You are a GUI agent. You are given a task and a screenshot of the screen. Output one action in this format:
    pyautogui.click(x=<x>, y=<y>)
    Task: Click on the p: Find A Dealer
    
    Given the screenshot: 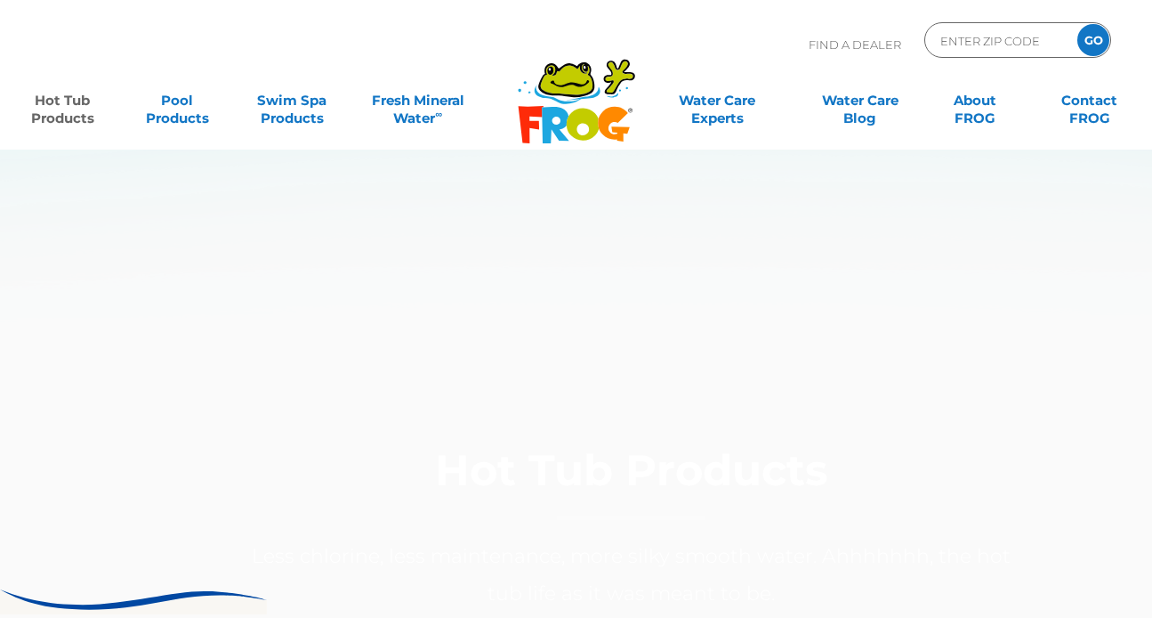 What is the action you would take?
    pyautogui.click(x=855, y=44)
    